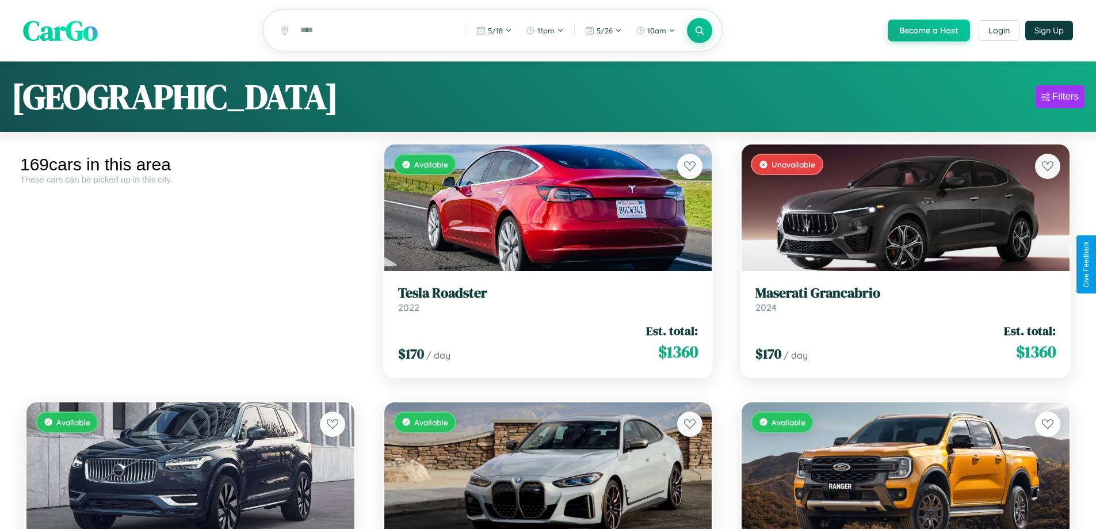 This screenshot has width=1096, height=529. What do you see at coordinates (495, 30) in the screenshot?
I see `span: 5 / 18` at bounding box center [495, 30].